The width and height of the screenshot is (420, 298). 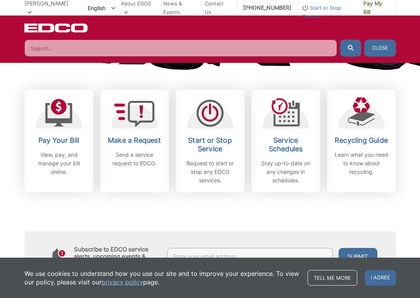 What do you see at coordinates (122, 282) in the screenshot?
I see `a: privacy policy` at bounding box center [122, 282].